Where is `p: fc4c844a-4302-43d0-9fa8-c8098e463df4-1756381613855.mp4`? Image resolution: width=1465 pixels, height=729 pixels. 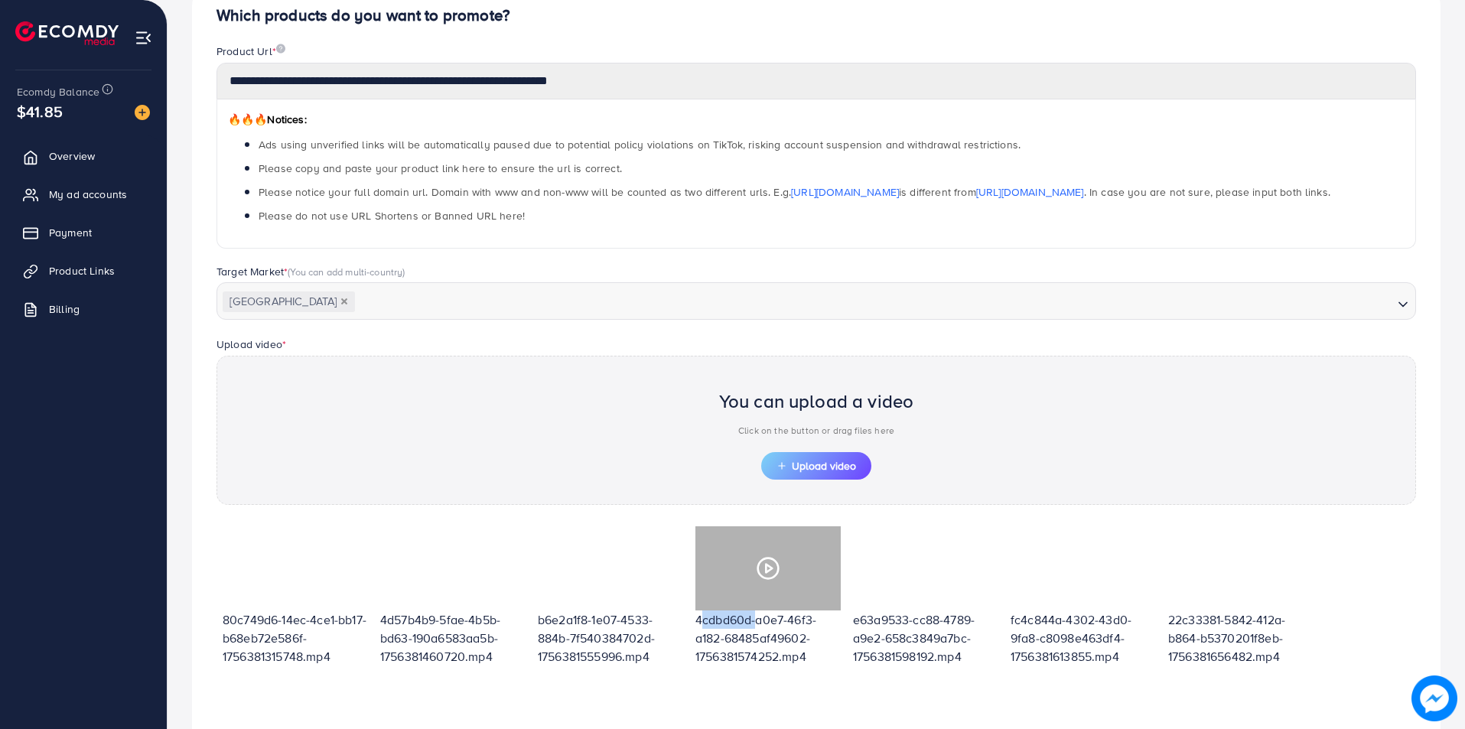
p: fc4c844a-4302-43d0-9fa8-c8098e463df4-1756381613855.mp4 is located at coordinates (1083, 638).